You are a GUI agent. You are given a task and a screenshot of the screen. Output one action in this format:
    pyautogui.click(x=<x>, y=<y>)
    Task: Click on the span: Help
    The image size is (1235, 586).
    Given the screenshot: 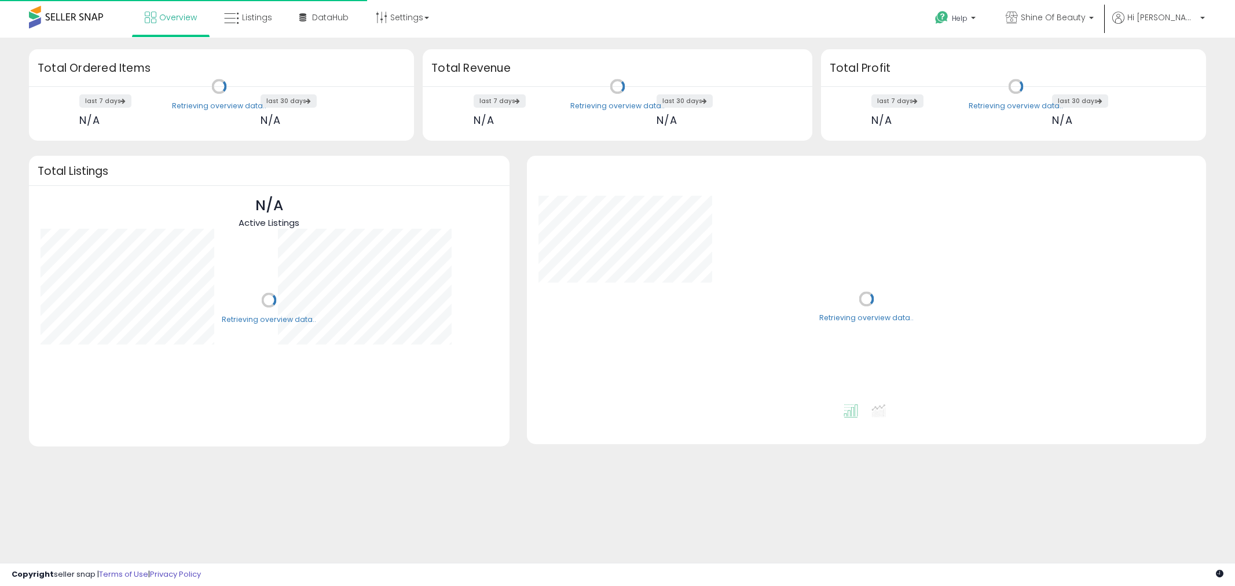 What is the action you would take?
    pyautogui.click(x=959, y=18)
    